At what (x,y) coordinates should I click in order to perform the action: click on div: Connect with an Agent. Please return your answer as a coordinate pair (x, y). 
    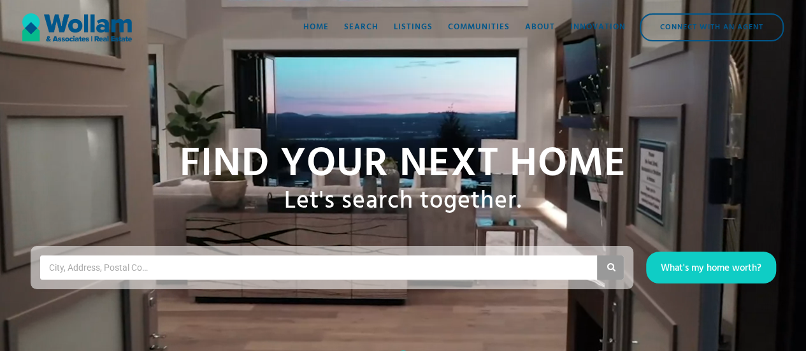
    Looking at the image, I should click on (712, 27).